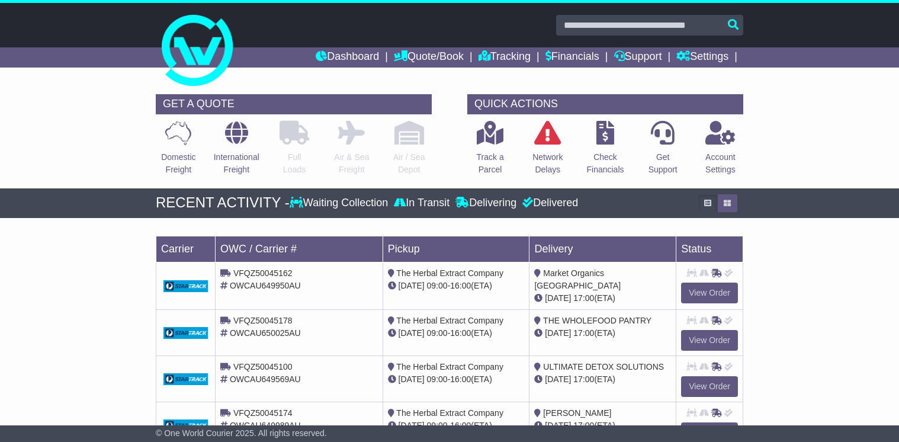 The image size is (899, 442). Describe the element at coordinates (236, 163) in the screenshot. I see `p: International Freight` at that location.